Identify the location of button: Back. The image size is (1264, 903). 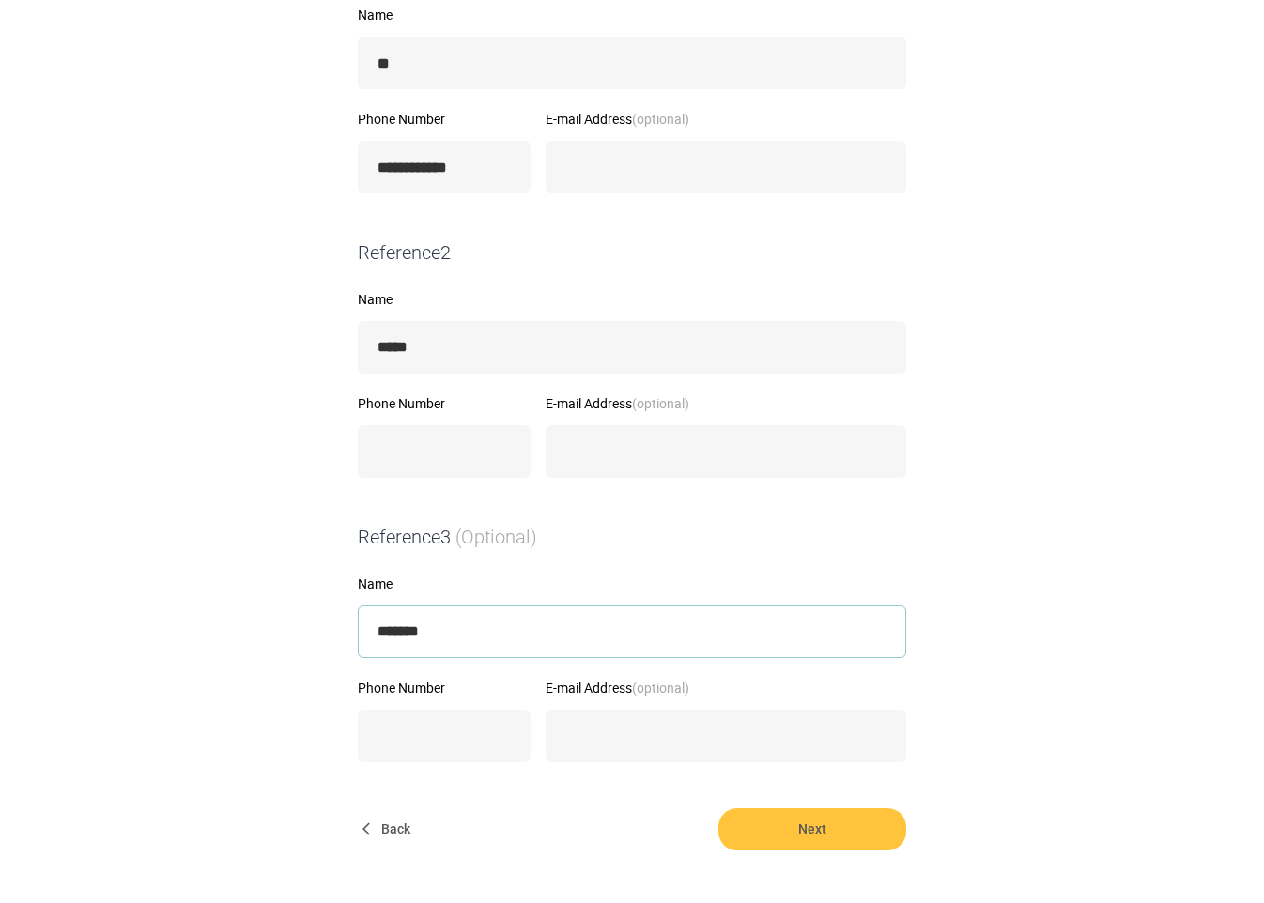
(388, 829).